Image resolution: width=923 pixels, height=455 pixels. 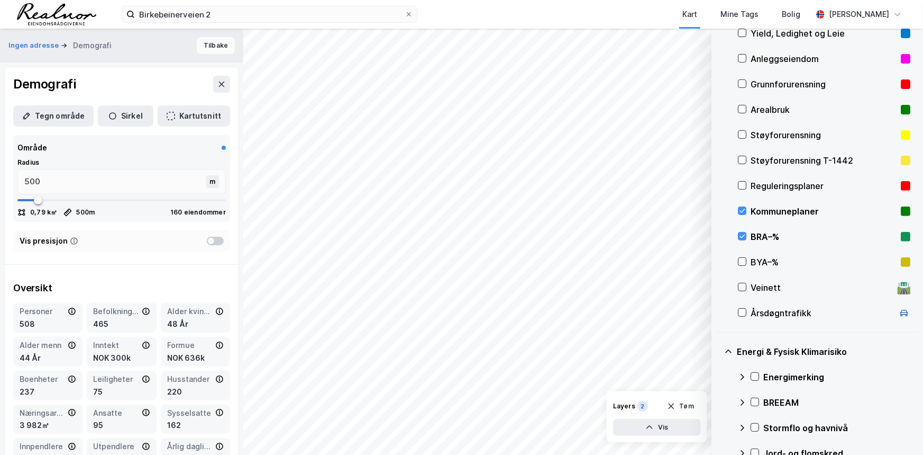 What do you see at coordinates (837, 377) in the screenshot?
I see `div: Energimerking` at bounding box center [837, 377].